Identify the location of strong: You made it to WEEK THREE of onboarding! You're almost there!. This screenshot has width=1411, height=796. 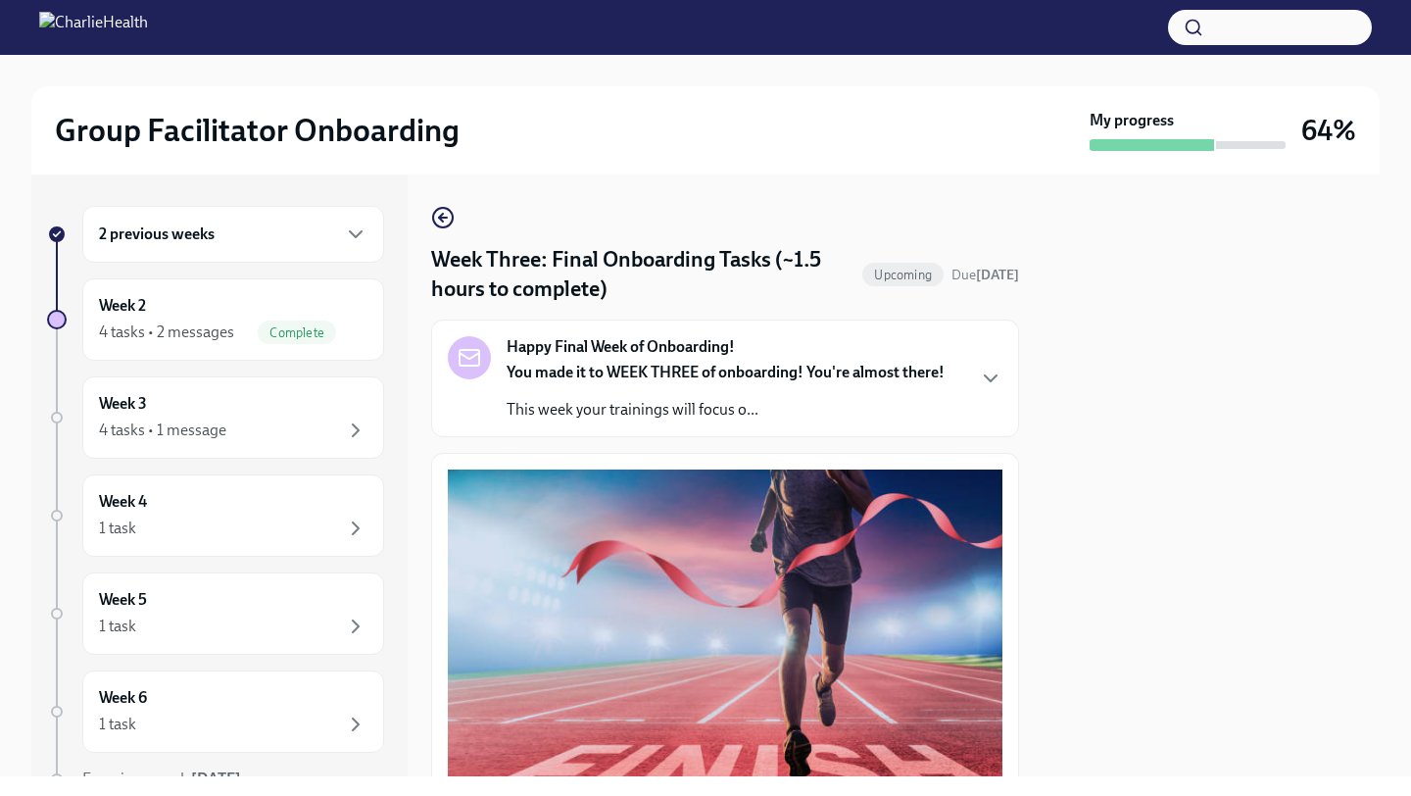
(725, 371).